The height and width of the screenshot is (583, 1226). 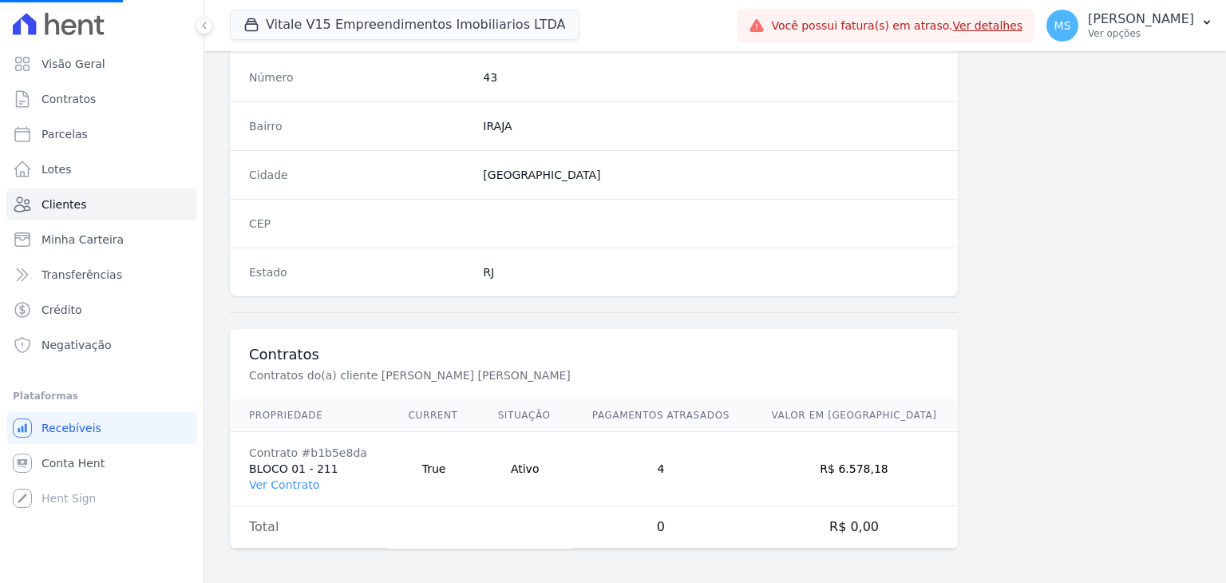 I want to click on h3: Contratos, so click(x=594, y=354).